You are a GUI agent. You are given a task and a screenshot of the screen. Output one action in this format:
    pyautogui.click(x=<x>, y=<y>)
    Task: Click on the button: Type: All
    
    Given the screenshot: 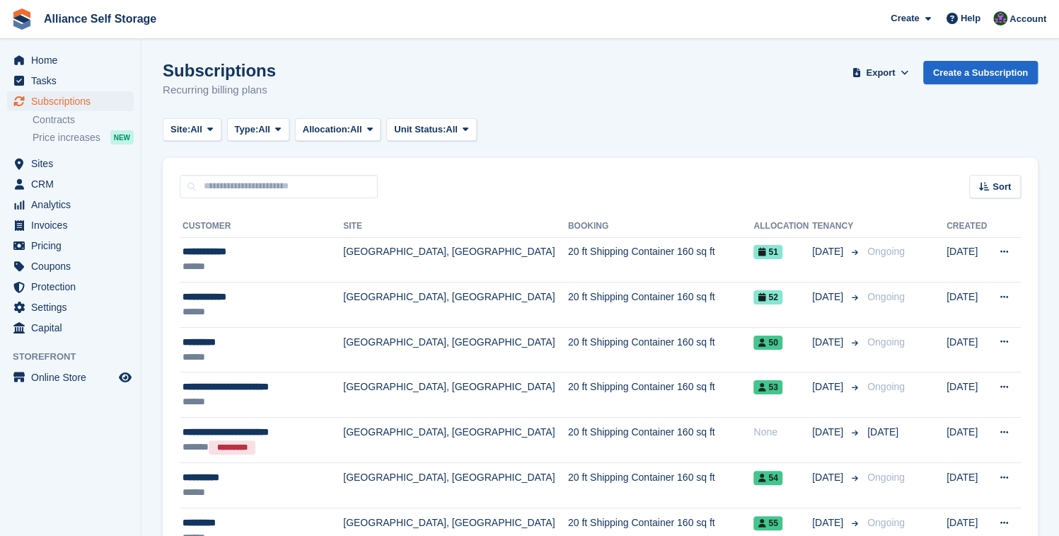 What is the action you would take?
    pyautogui.click(x=258, y=129)
    